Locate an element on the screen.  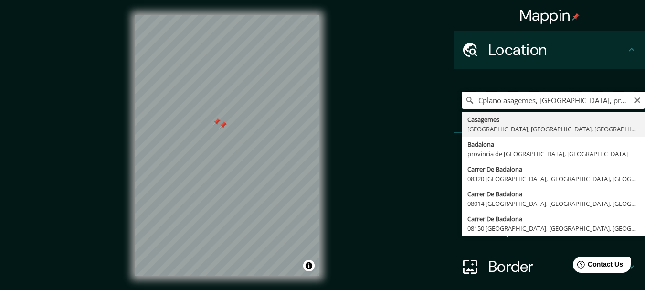
canvas: Map is located at coordinates (227, 146).